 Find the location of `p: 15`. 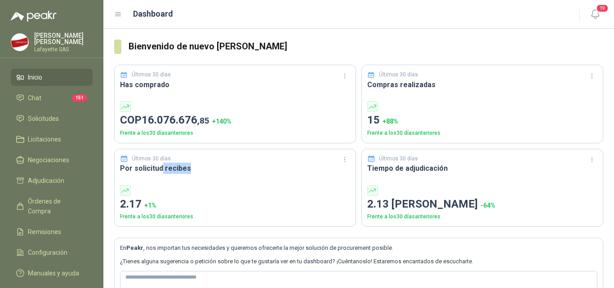

p: 15 is located at coordinates (482, 120).